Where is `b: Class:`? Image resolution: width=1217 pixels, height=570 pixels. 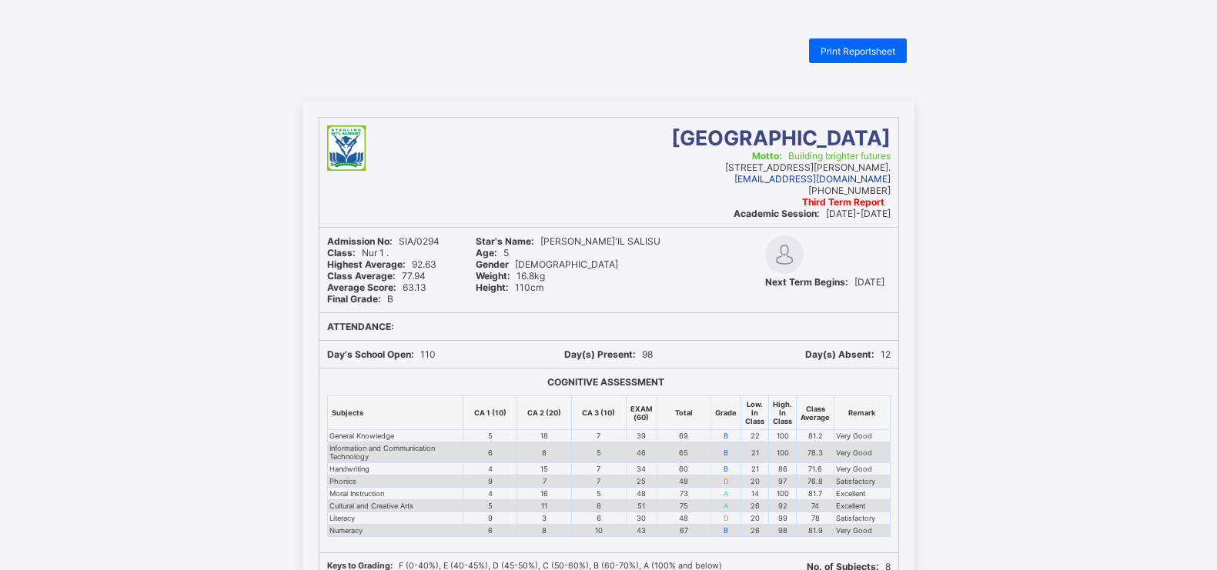
b: Class: is located at coordinates (341, 252).